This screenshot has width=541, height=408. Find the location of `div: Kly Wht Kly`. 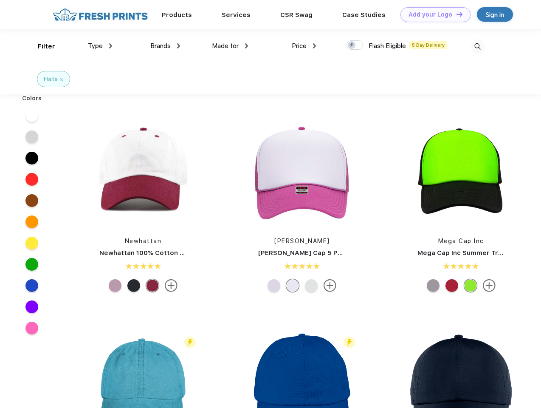

div: Kly Wht Kly is located at coordinates (311, 285).